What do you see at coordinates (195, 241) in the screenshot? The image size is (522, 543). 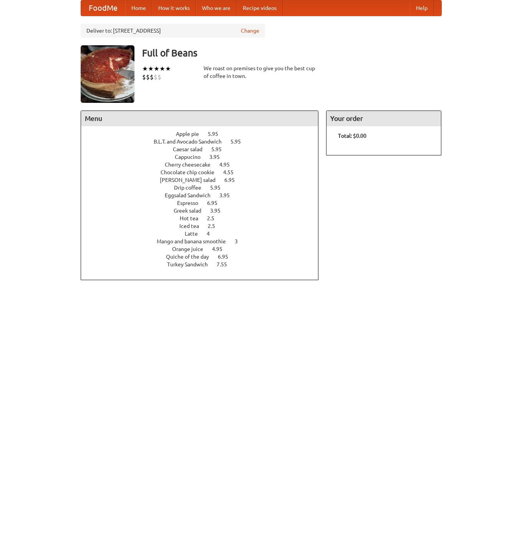 I see `span: Mango and banana smoothie` at bounding box center [195, 241].